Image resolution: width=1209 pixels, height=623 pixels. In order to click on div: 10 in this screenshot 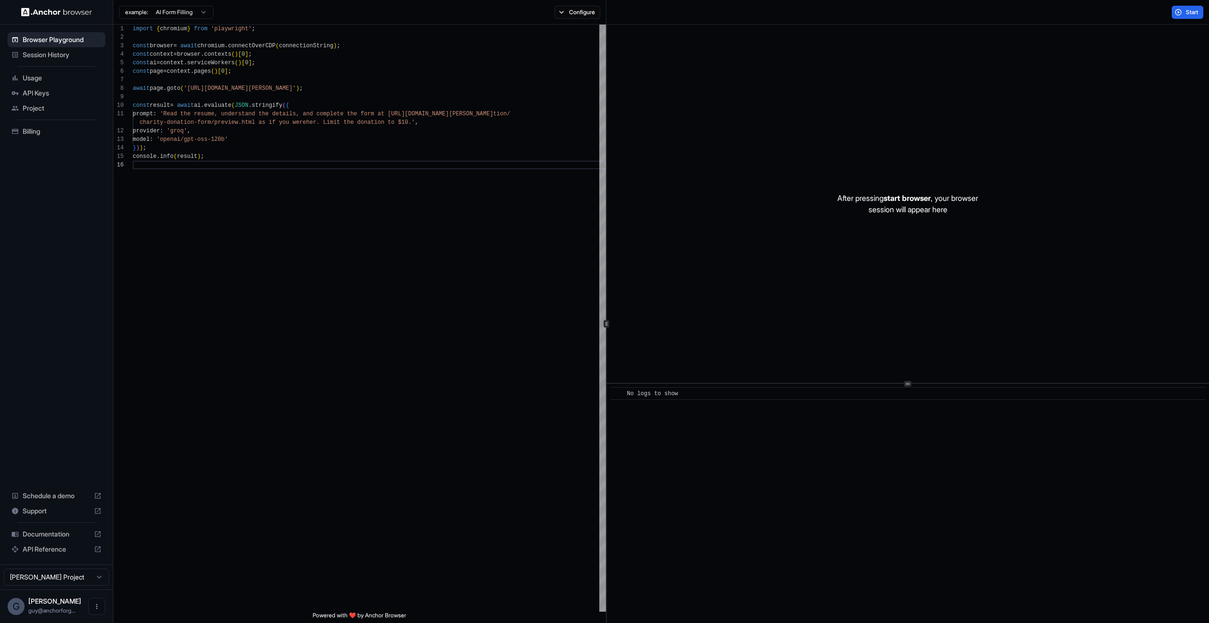, I will do `click(119, 105)`.